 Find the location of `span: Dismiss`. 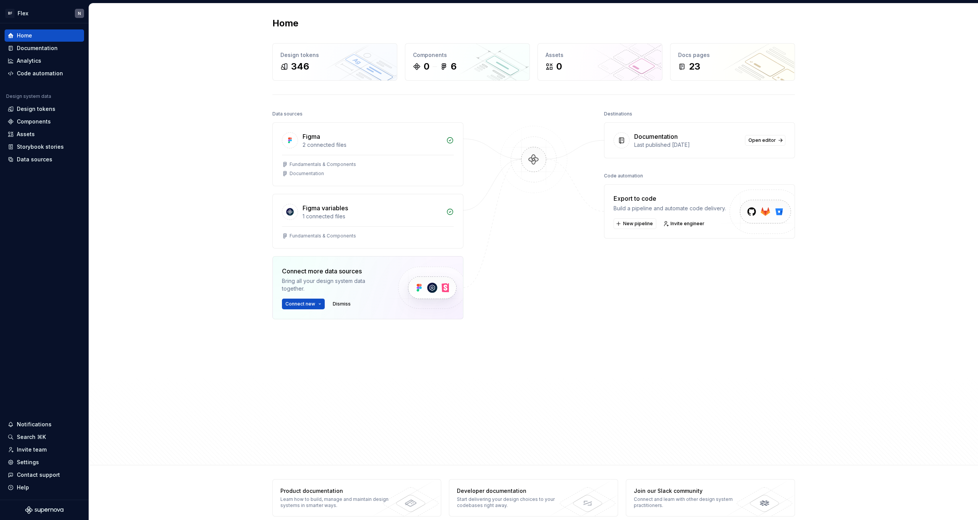

span: Dismiss is located at coordinates (342, 304).